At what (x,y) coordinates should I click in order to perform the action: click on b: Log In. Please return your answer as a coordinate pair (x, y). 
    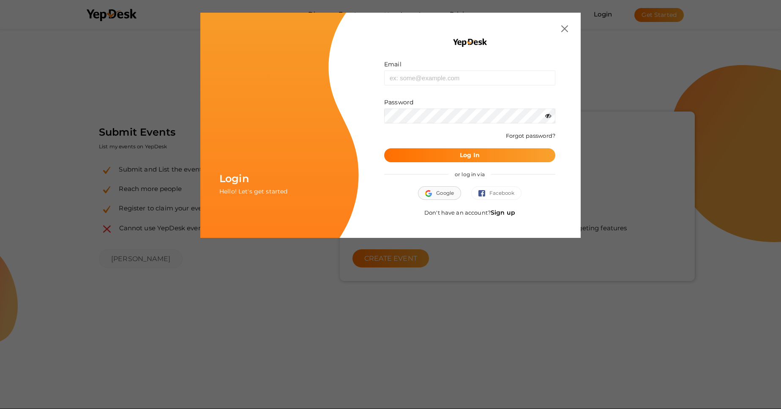
    Looking at the image, I should click on (469, 155).